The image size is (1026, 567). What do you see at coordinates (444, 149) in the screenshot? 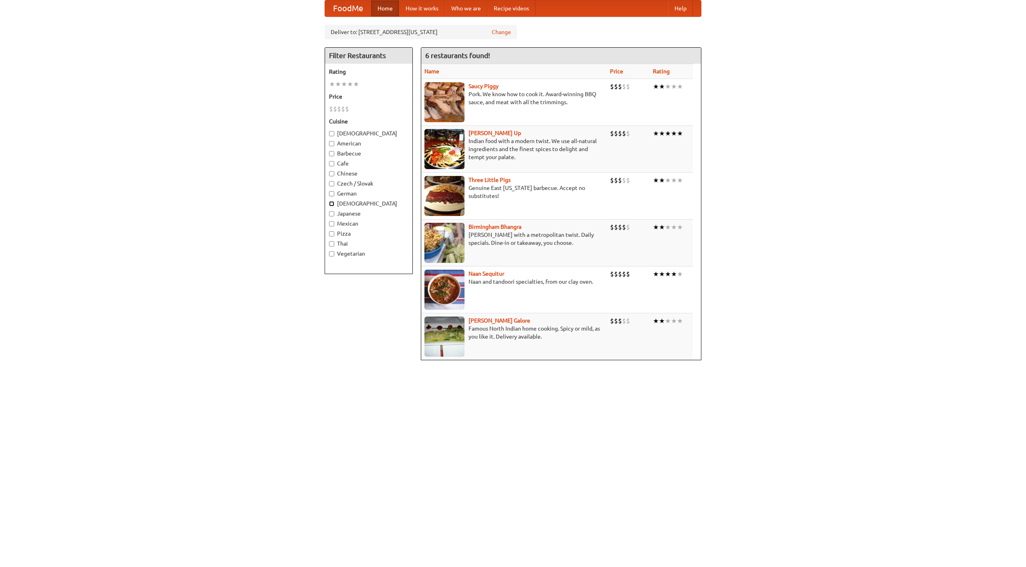
I see `img: curryup.jpg` at bounding box center [444, 149].